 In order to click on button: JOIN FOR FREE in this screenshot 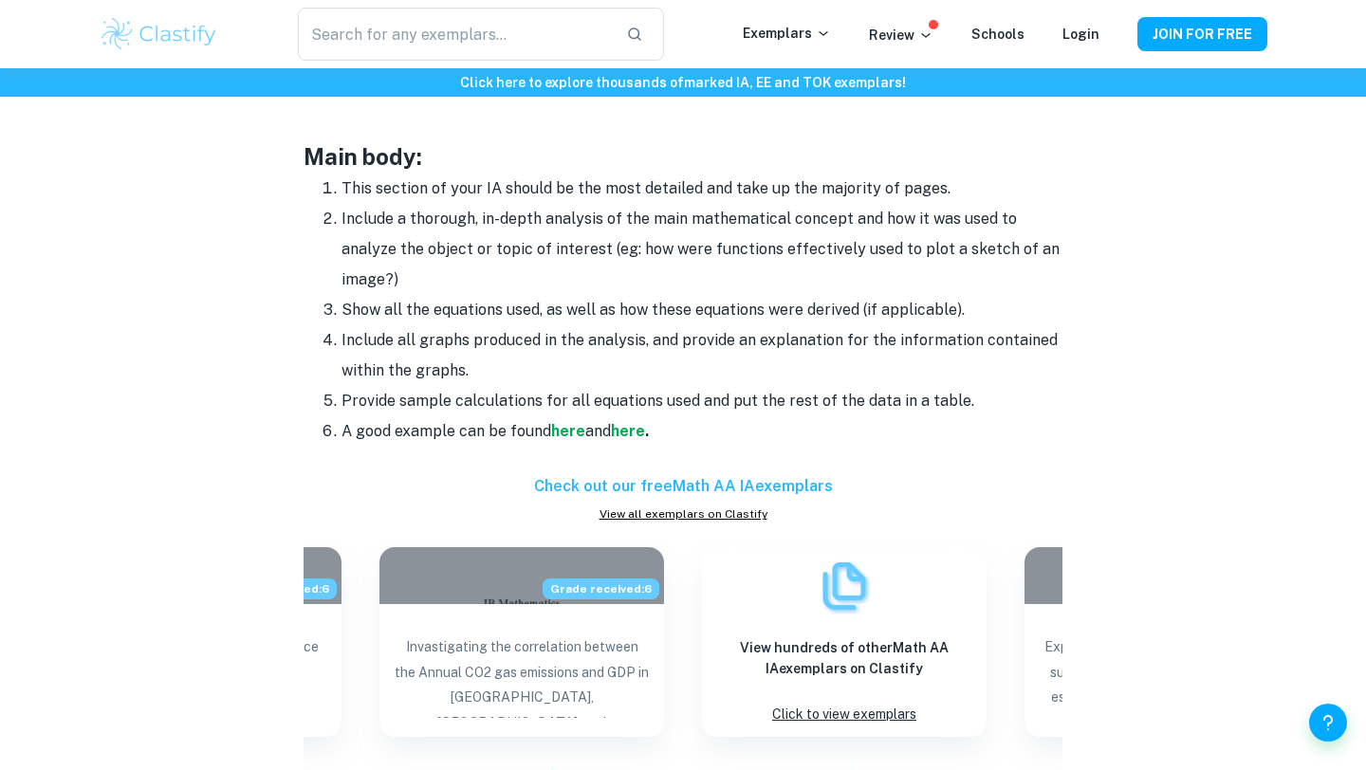, I will do `click(1202, 34)`.